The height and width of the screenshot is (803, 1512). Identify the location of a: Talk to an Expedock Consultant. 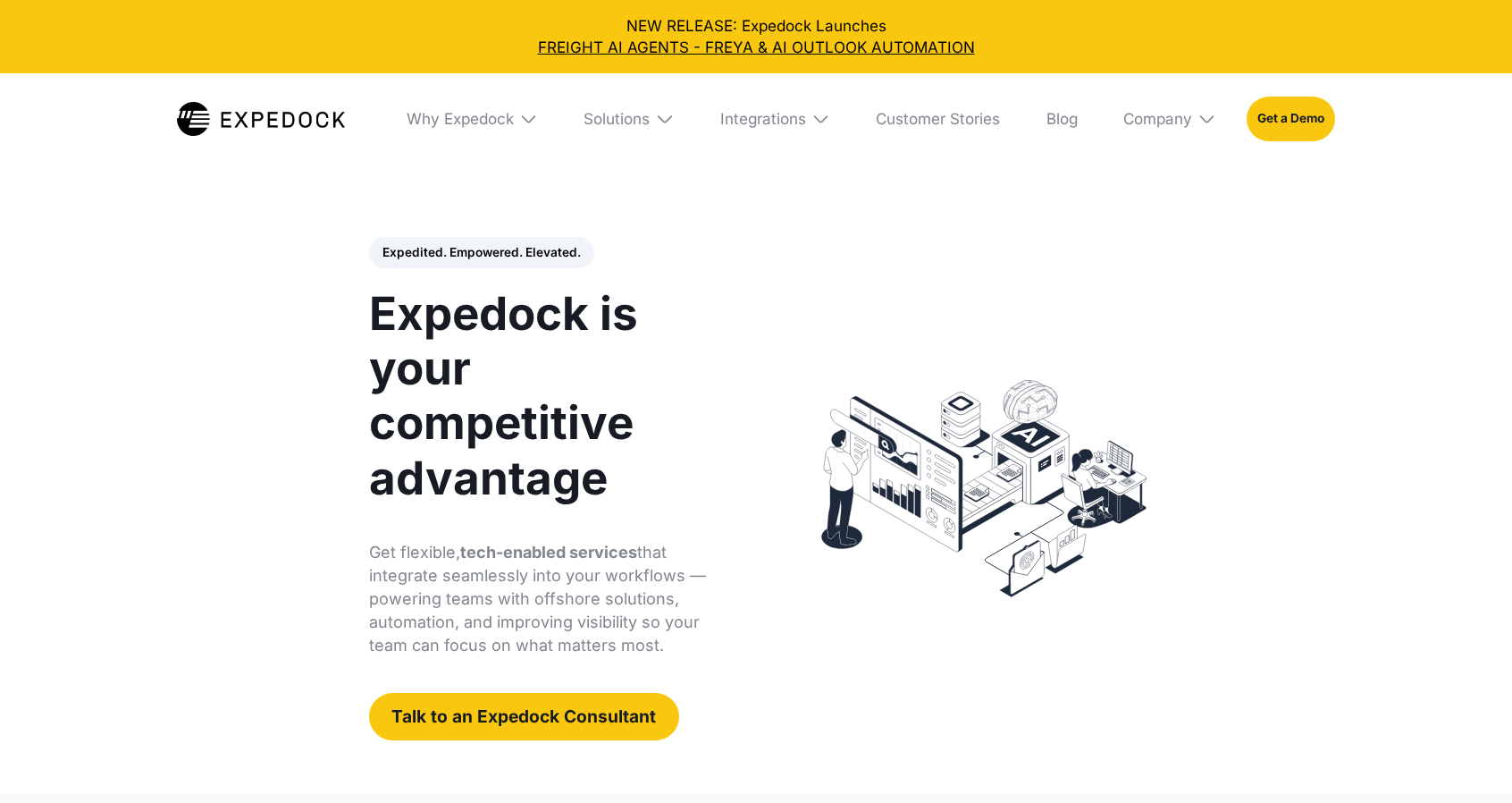
(524, 716).